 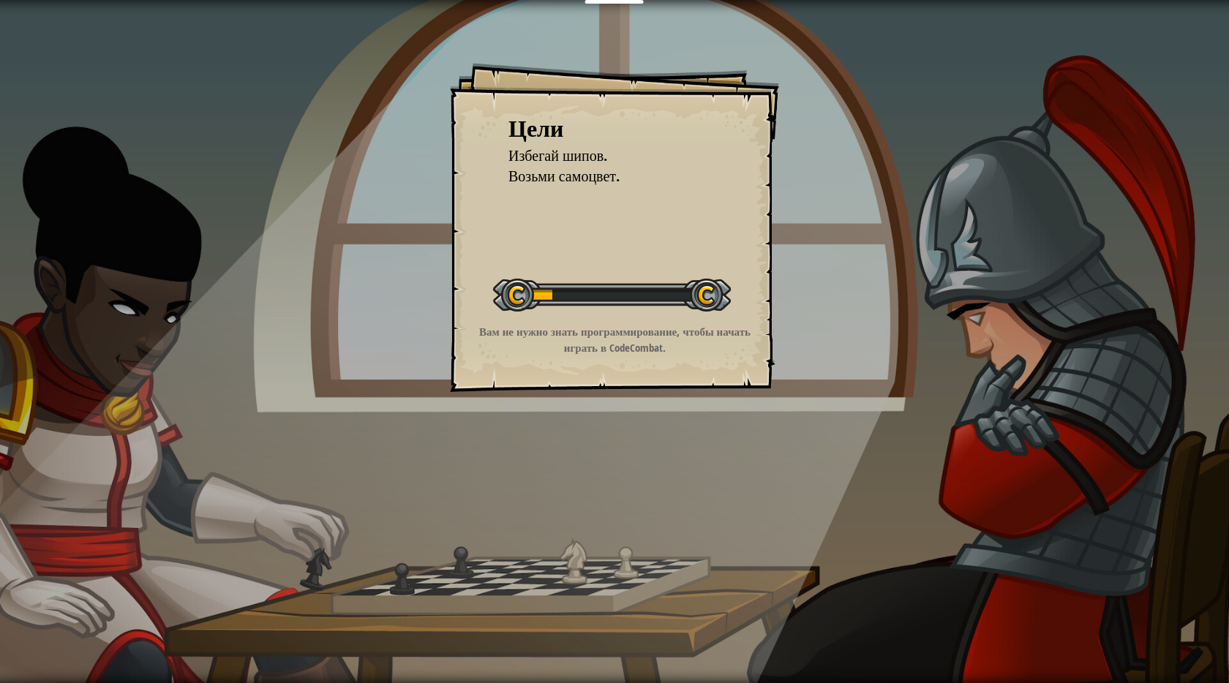 I want to click on span: Избегай шипов., so click(x=557, y=155).